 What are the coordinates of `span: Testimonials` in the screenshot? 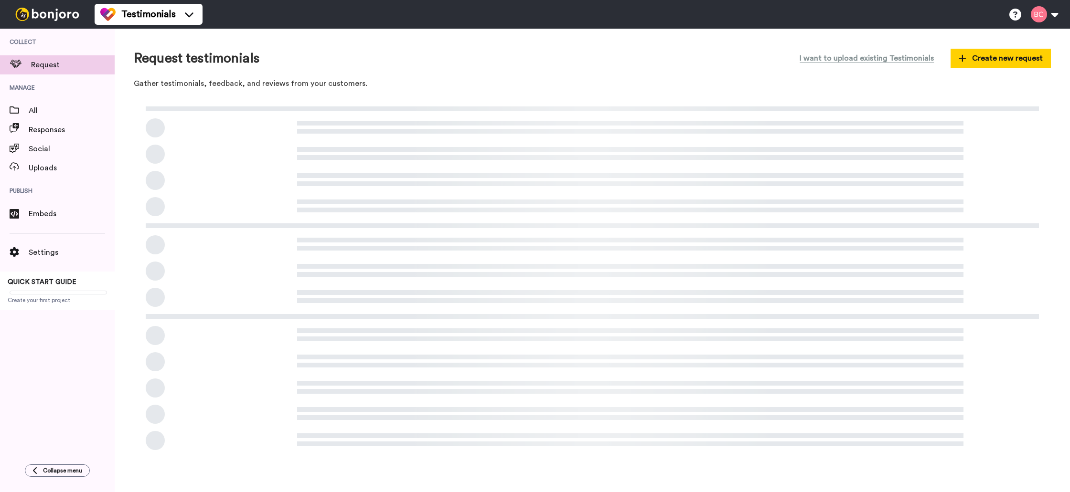 It's located at (149, 14).